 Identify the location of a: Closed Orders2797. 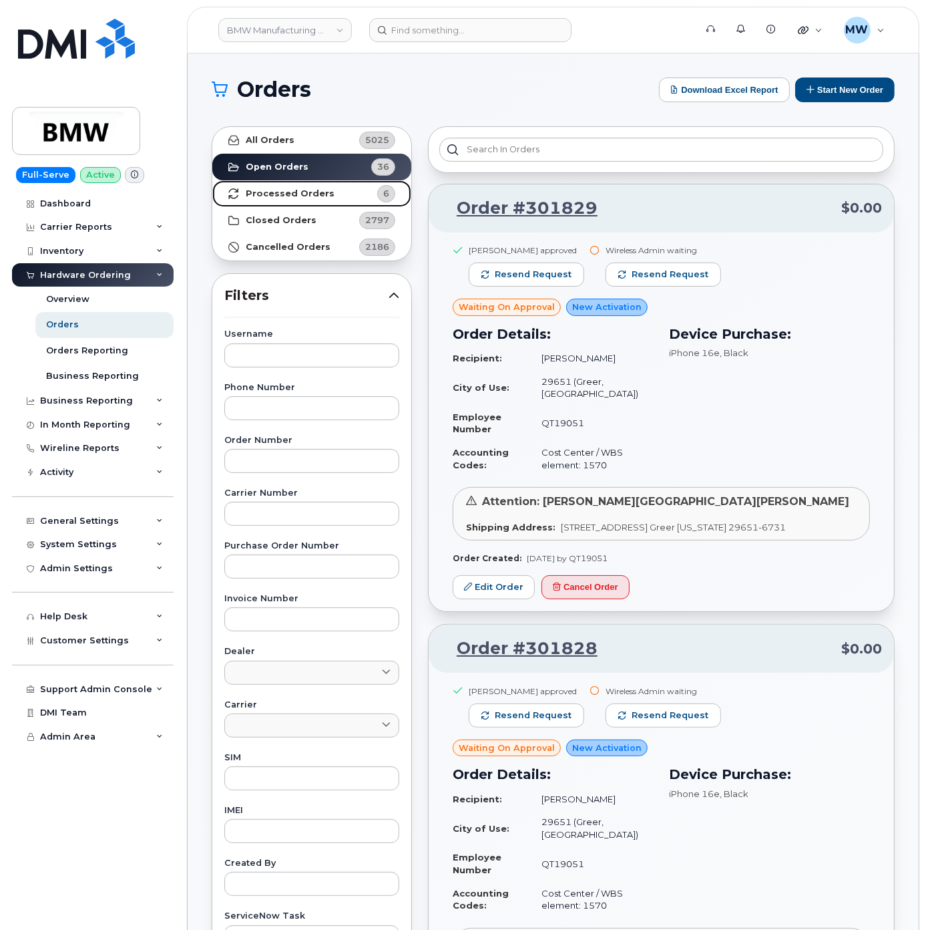
(312, 220).